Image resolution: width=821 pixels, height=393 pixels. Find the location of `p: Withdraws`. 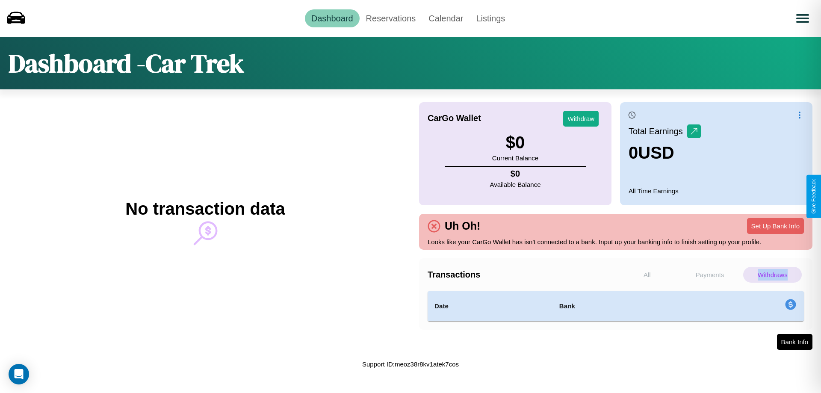

p: Withdraws is located at coordinates (772, 274).